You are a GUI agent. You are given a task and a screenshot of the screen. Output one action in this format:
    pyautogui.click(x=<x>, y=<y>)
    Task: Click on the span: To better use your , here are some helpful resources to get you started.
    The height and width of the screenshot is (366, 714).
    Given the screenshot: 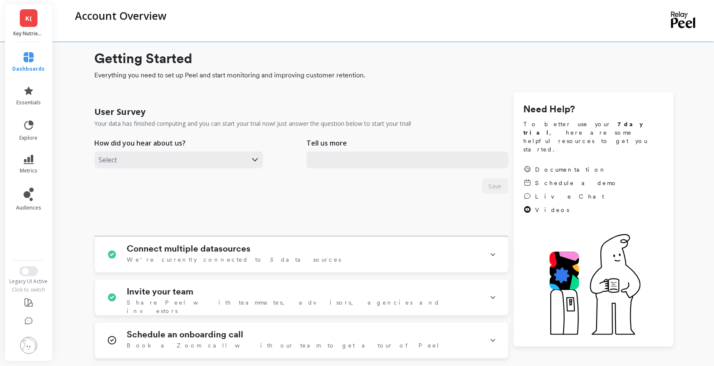 What is the action you would take?
    pyautogui.click(x=594, y=137)
    